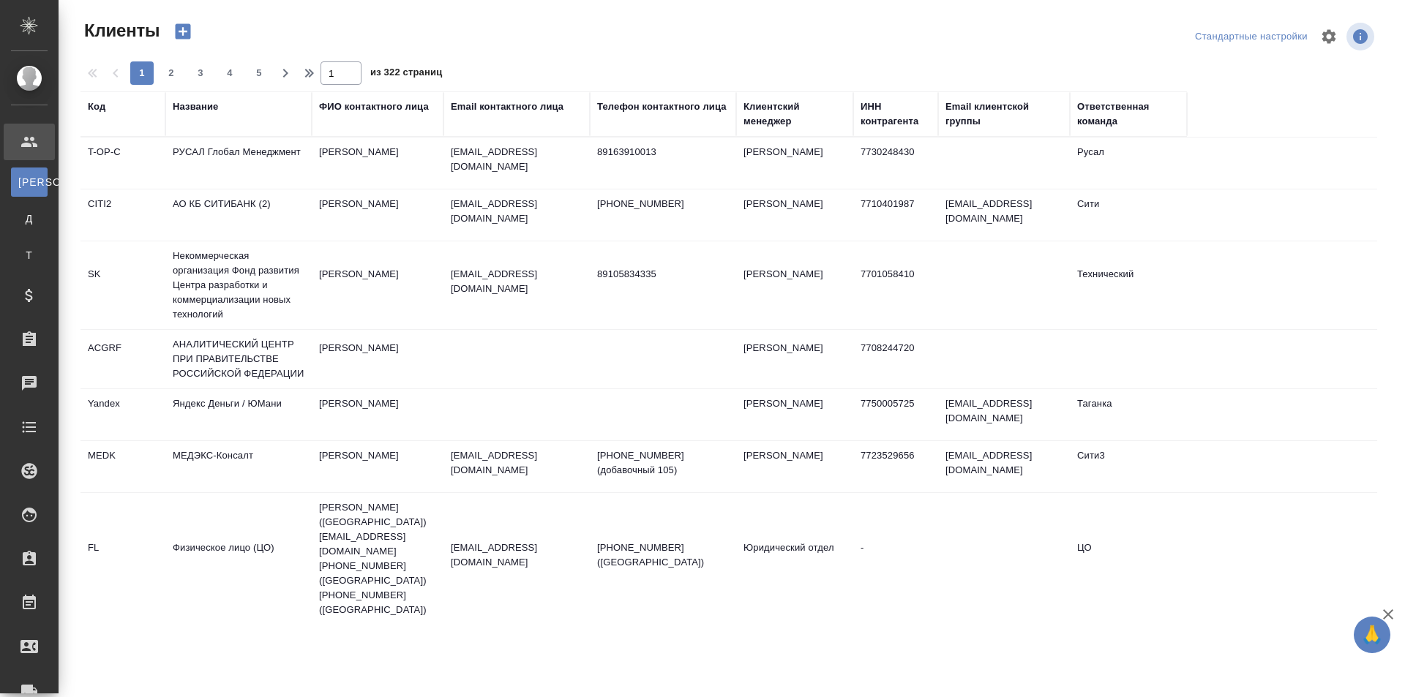 This screenshot has height=697, width=1405. I want to click on div: Клиентский менеджер, so click(794, 114).